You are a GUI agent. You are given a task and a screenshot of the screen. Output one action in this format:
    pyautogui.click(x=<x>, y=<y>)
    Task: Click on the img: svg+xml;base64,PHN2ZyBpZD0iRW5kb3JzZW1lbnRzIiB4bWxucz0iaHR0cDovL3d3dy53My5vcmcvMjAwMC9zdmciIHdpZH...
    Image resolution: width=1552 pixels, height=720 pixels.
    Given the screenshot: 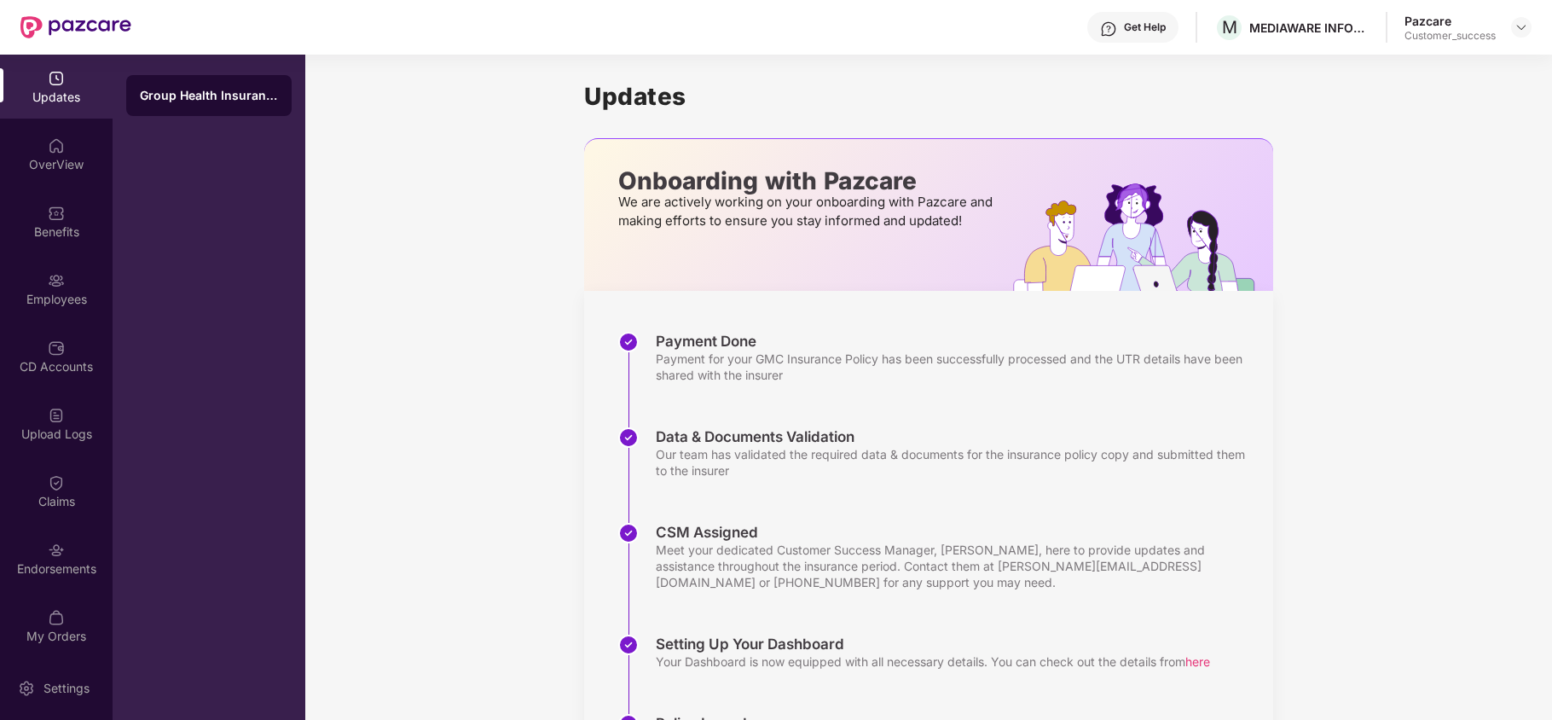 What is the action you would take?
    pyautogui.click(x=56, y=550)
    